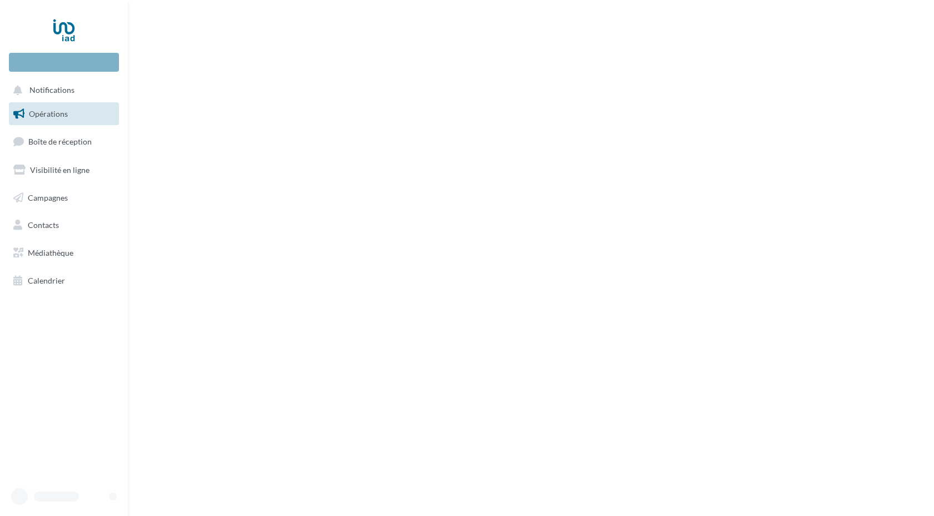  I want to click on span: Visibilité en ligne, so click(59, 170).